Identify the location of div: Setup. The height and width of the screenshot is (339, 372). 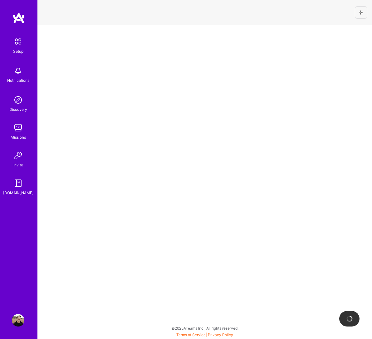
(18, 51).